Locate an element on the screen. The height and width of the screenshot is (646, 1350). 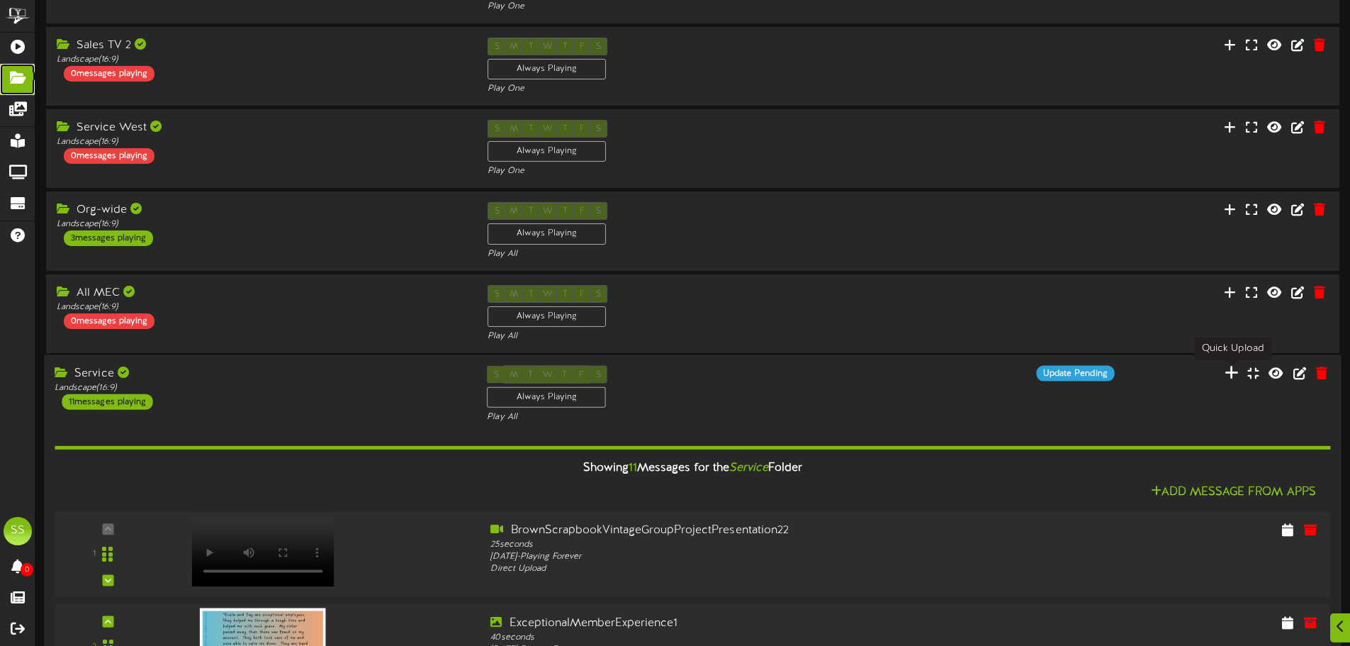
div: Sales TV 2 is located at coordinates (261, 45).